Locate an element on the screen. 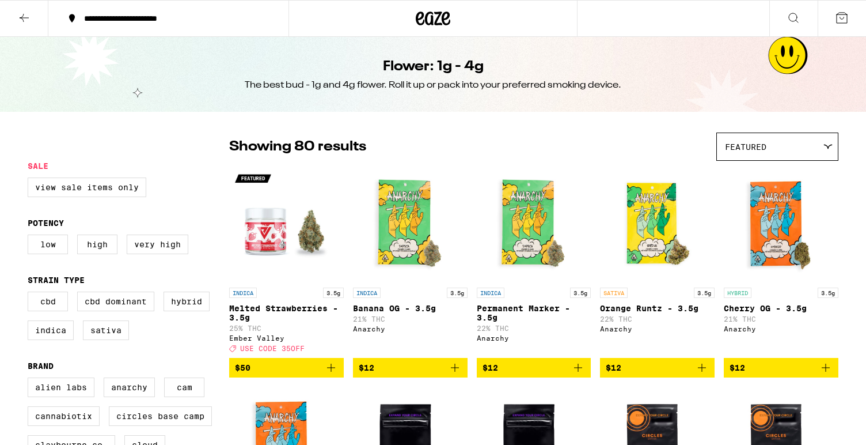 This screenshot has height=445, width=866. p: SATIVA is located at coordinates (614, 293).